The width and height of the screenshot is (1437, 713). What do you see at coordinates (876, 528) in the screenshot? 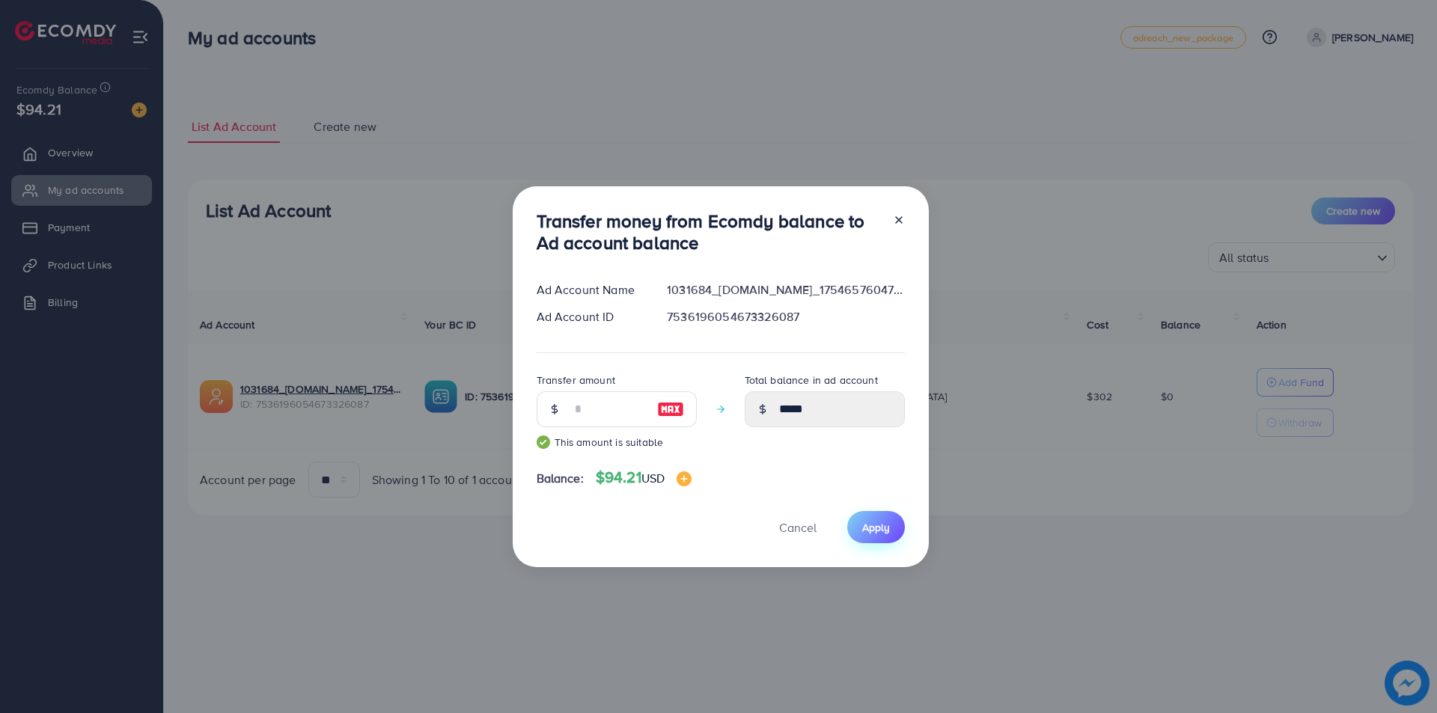
I see `span: Apply` at bounding box center [876, 528].